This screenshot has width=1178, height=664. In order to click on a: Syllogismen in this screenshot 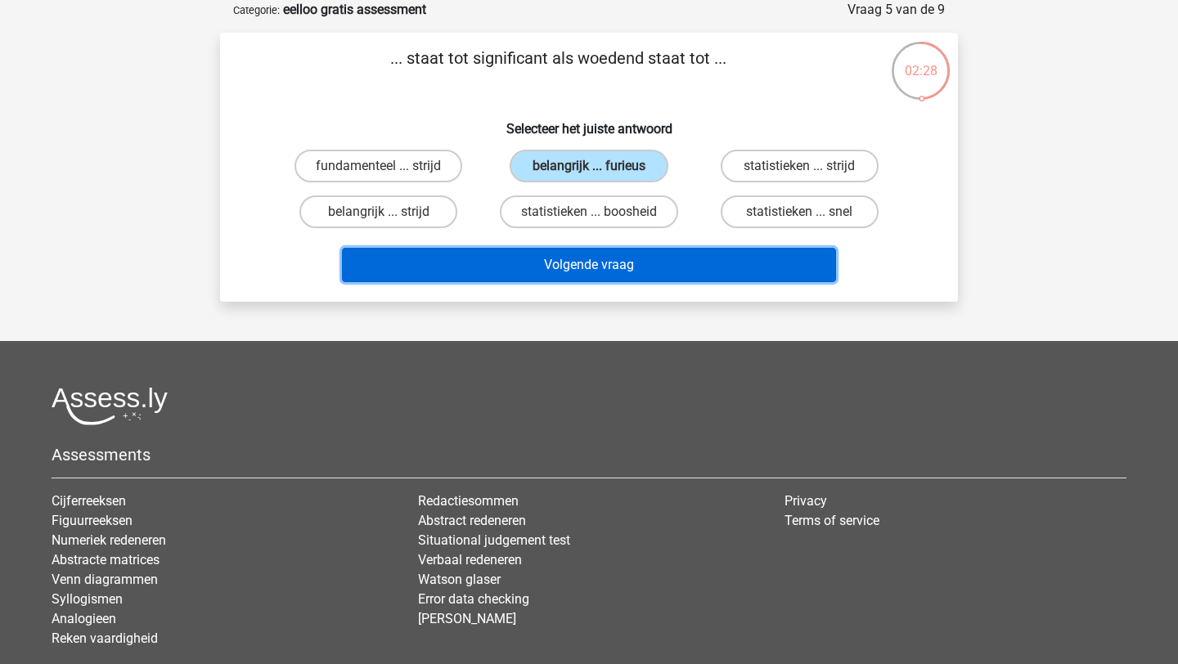, I will do `click(87, 599)`.